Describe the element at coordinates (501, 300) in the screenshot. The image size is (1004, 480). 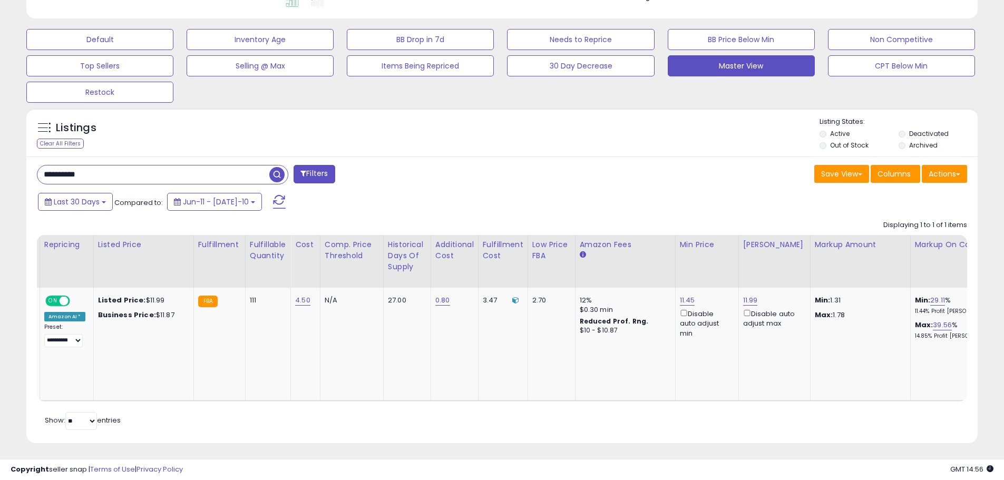
I see `div: 3.47` at that location.